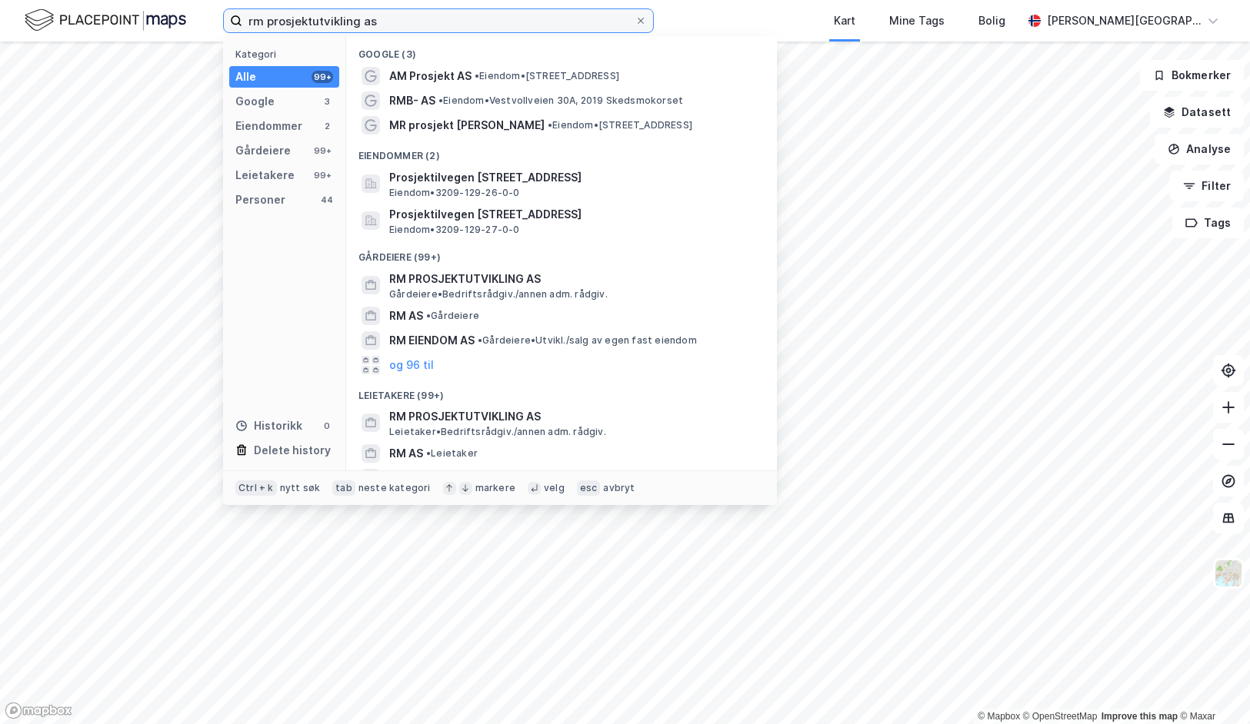 The image size is (1250, 724). What do you see at coordinates (451, 454) in the screenshot?
I see `span: Leietaker` at bounding box center [451, 454].